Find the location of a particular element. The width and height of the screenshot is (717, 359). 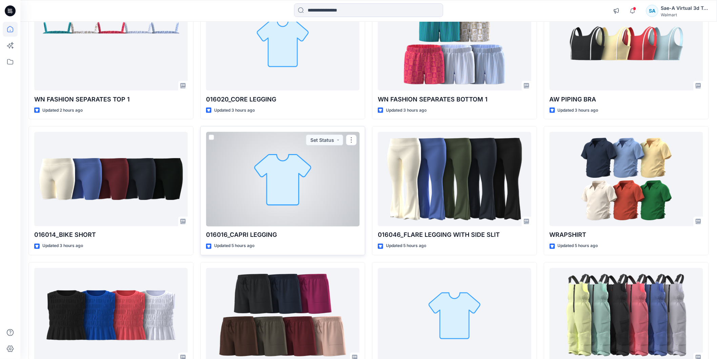

div: Walmart is located at coordinates (685, 15).